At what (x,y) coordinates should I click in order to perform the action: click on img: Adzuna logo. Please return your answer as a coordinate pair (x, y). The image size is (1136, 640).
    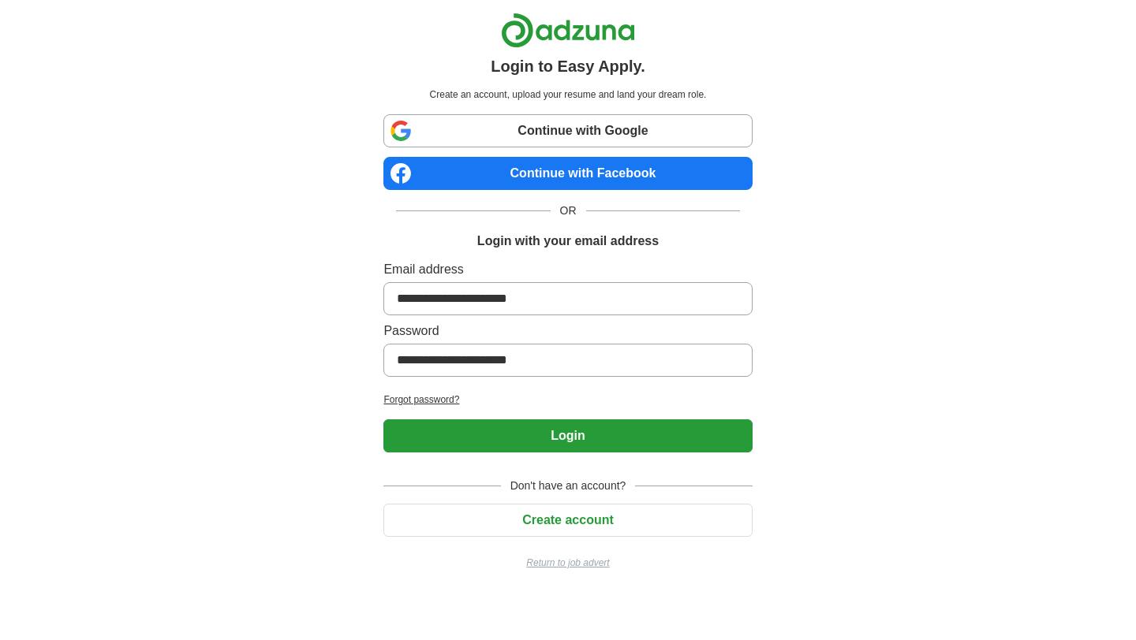
    Looking at the image, I should click on (568, 30).